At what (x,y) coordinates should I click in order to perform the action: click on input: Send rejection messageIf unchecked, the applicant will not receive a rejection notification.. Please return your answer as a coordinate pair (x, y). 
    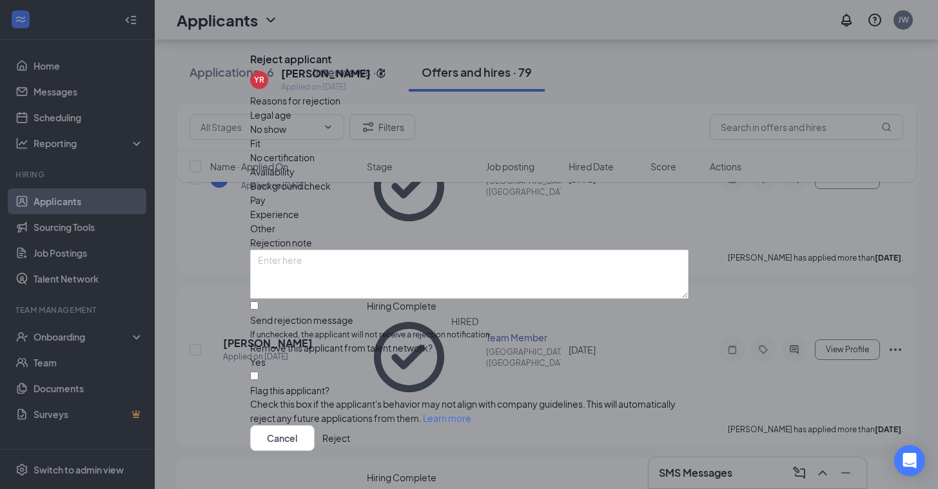
    Looking at the image, I should click on (254, 305).